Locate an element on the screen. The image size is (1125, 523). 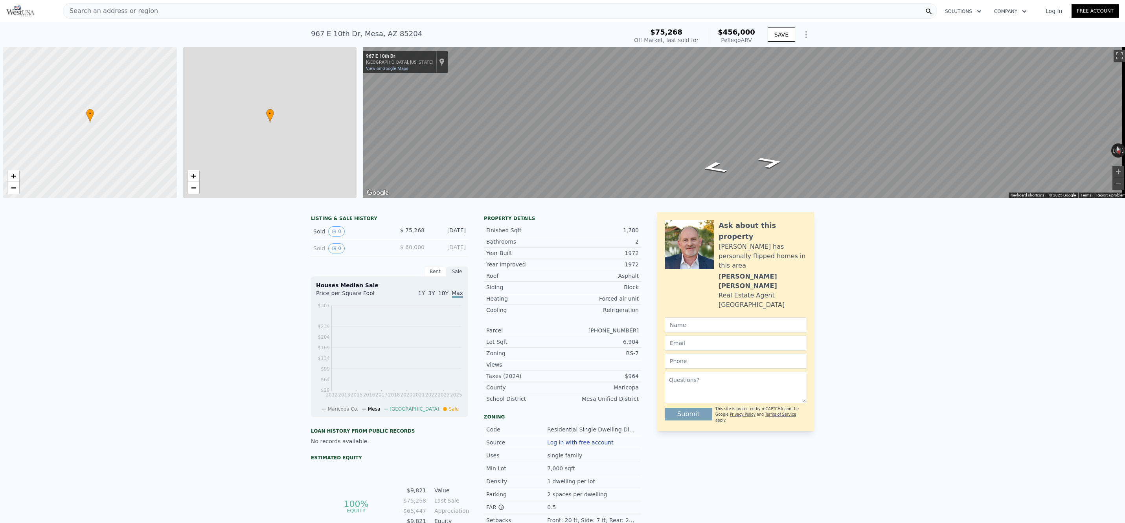
span: © 2025 Google is located at coordinates (1063, 195).